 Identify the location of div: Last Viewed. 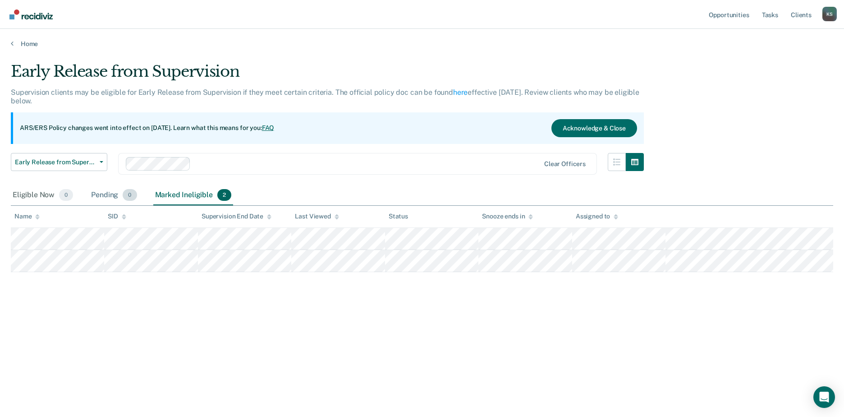
(317, 216).